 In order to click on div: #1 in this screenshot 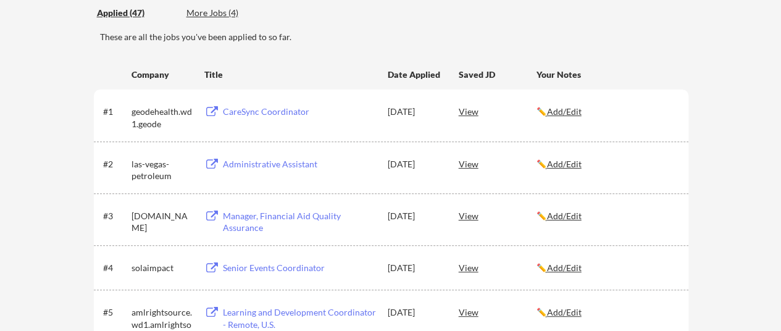, I will do `click(115, 112)`.